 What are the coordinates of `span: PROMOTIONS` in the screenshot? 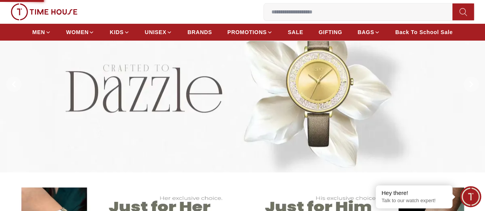 It's located at (247, 32).